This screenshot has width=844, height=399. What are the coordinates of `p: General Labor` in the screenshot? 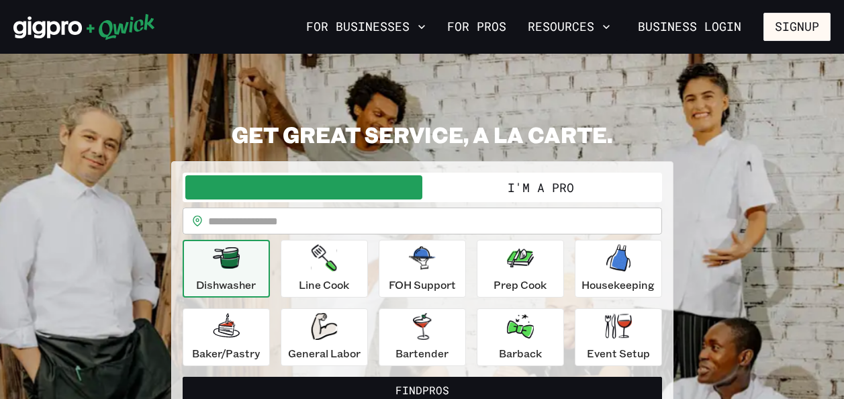 It's located at (324, 353).